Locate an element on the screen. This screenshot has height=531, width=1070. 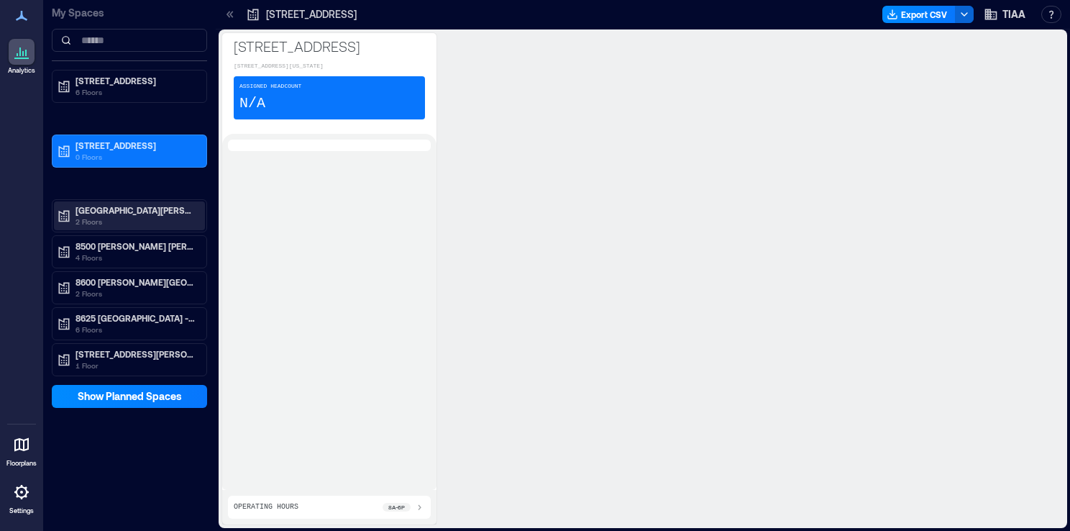
p: Analytics is located at coordinates (22, 70).